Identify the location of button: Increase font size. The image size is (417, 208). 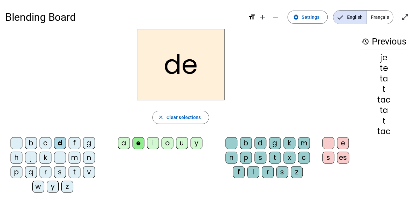
(262, 17).